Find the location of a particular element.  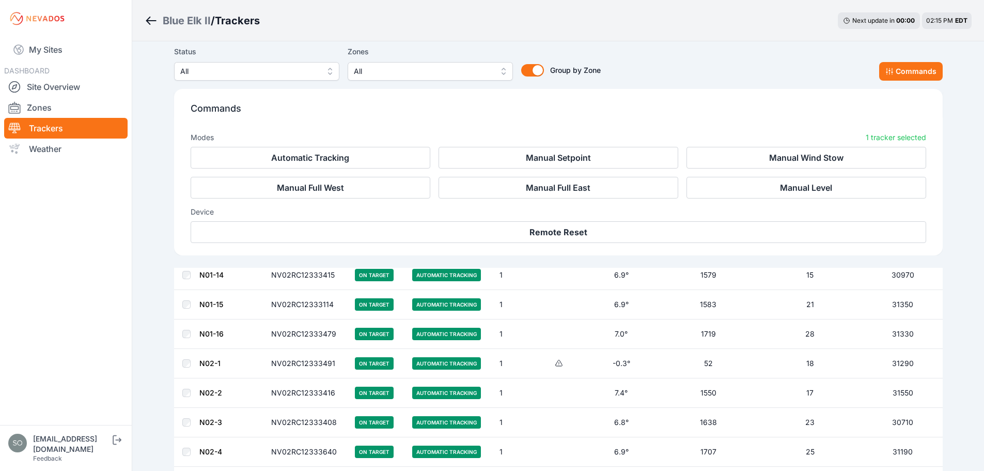

button: Commands is located at coordinates (911, 71).